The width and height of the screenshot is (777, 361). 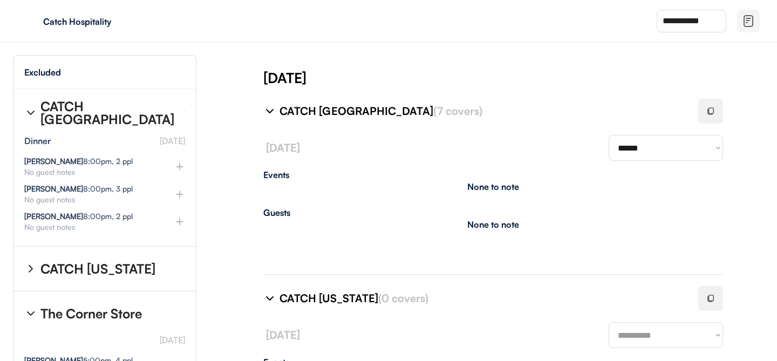 I want to click on font: (0 covers), so click(x=403, y=298).